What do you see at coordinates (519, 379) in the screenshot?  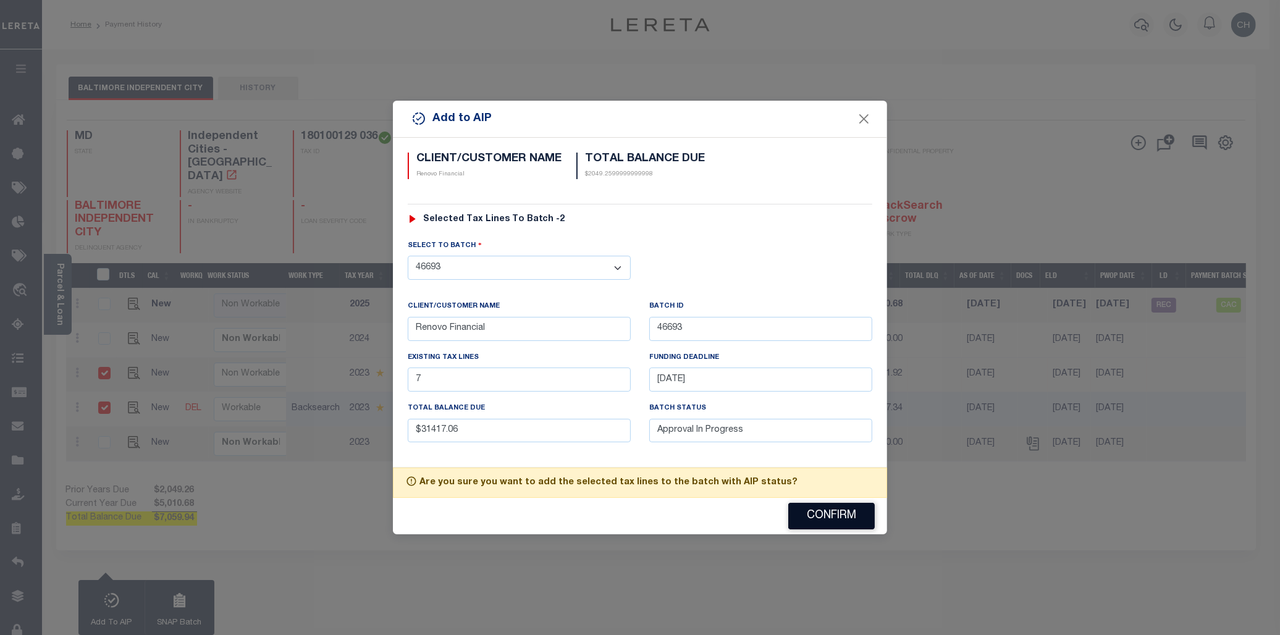 I see `p: 7` at bounding box center [519, 379].